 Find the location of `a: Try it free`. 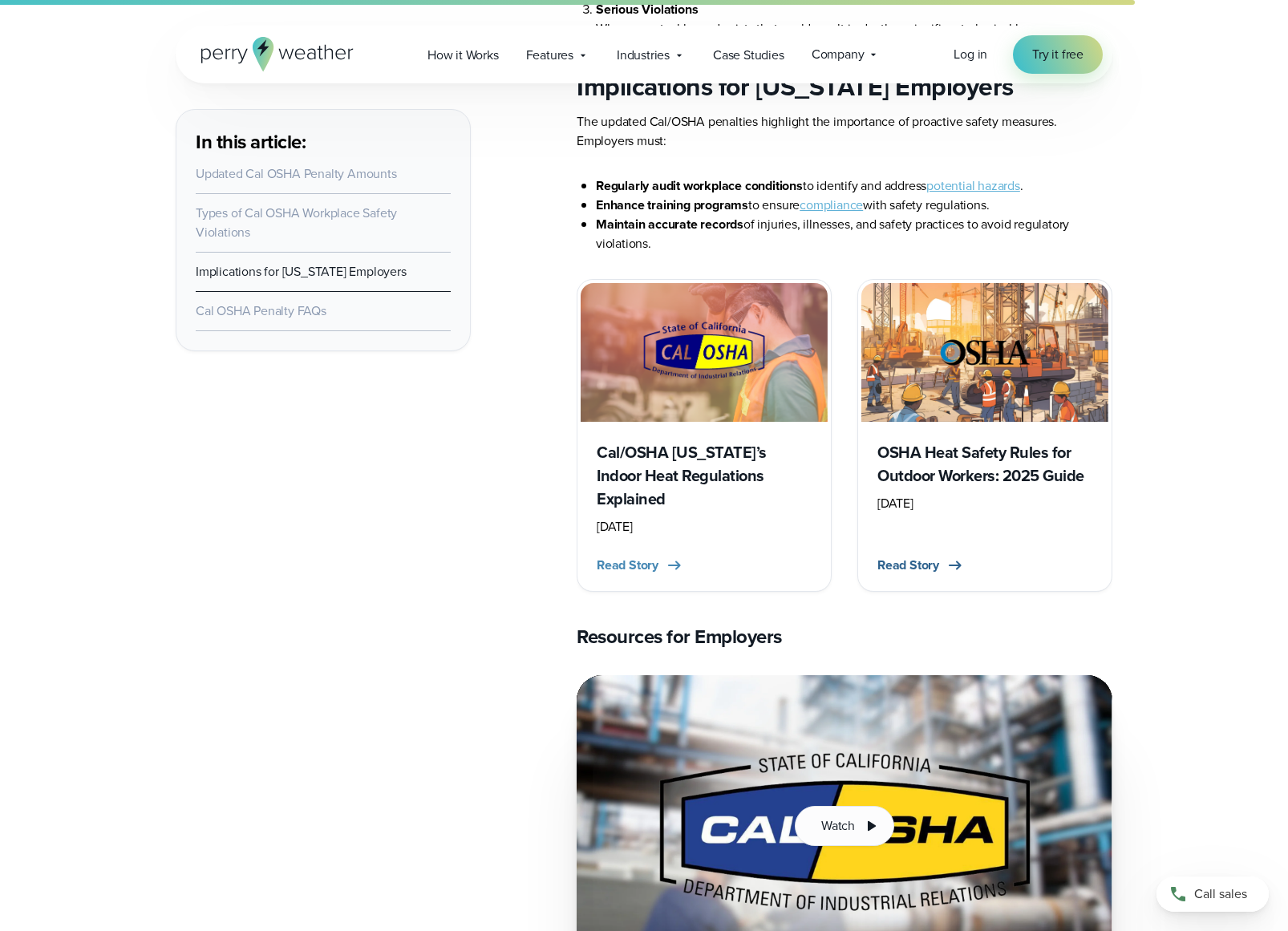

a: Try it free is located at coordinates (1057, 55).